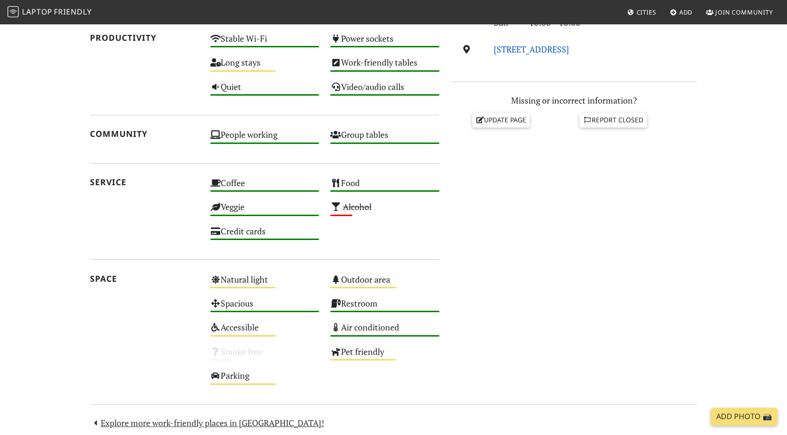 The image size is (787, 435). Describe the element at coordinates (744, 12) in the screenshot. I see `span: Join Community` at that location.